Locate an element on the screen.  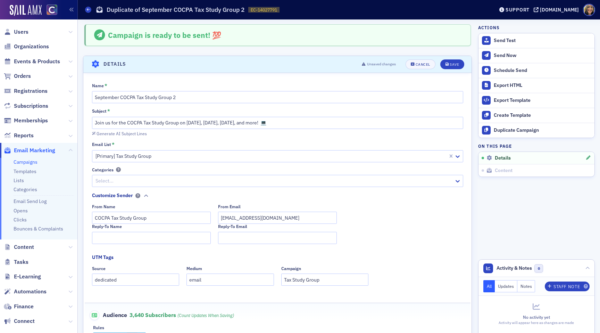
a: Subscriptions is located at coordinates (26, 106).